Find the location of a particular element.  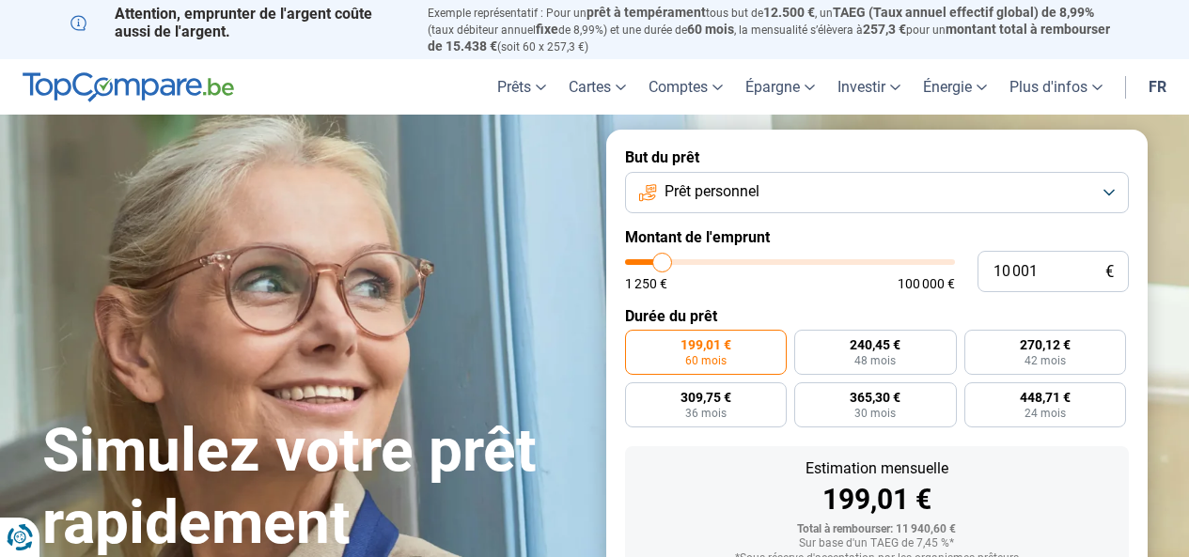

span: 240,45 € is located at coordinates (875, 345).